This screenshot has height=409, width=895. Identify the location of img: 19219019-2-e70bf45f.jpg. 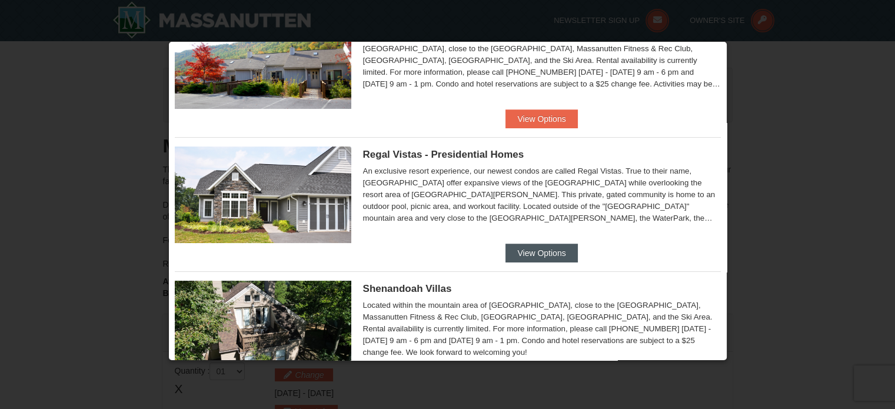
(263, 329).